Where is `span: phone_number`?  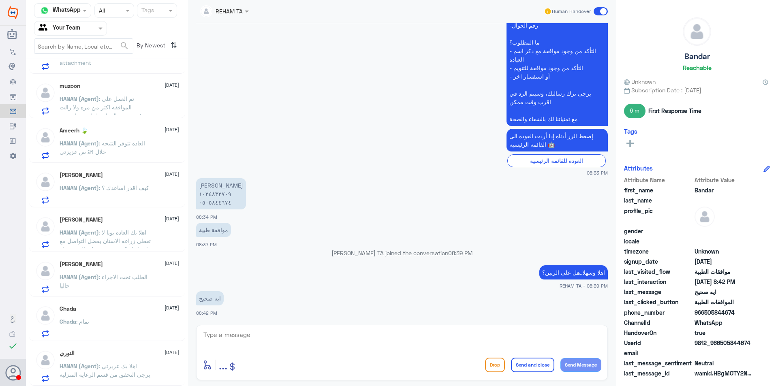 span: phone_number is located at coordinates (658, 312).